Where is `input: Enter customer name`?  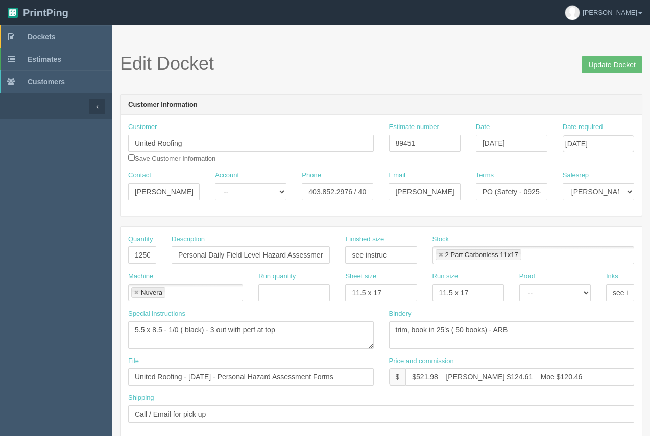 input: Enter customer name is located at coordinates (251, 143).